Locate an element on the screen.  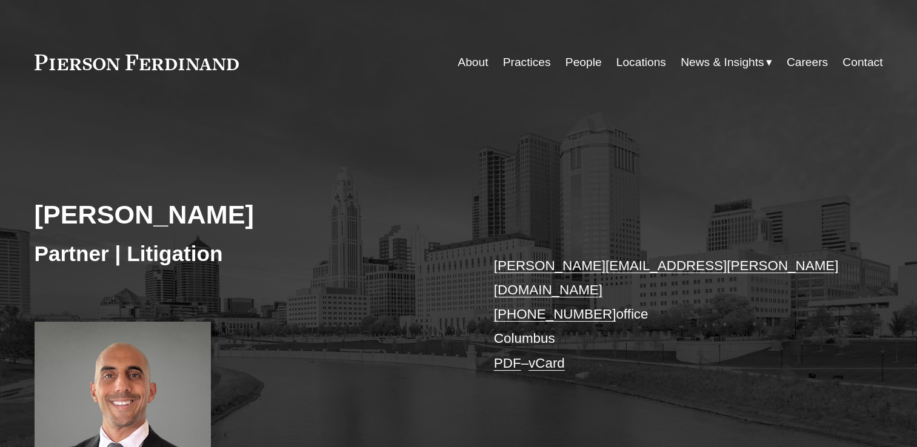
a: Locations is located at coordinates (641, 62).